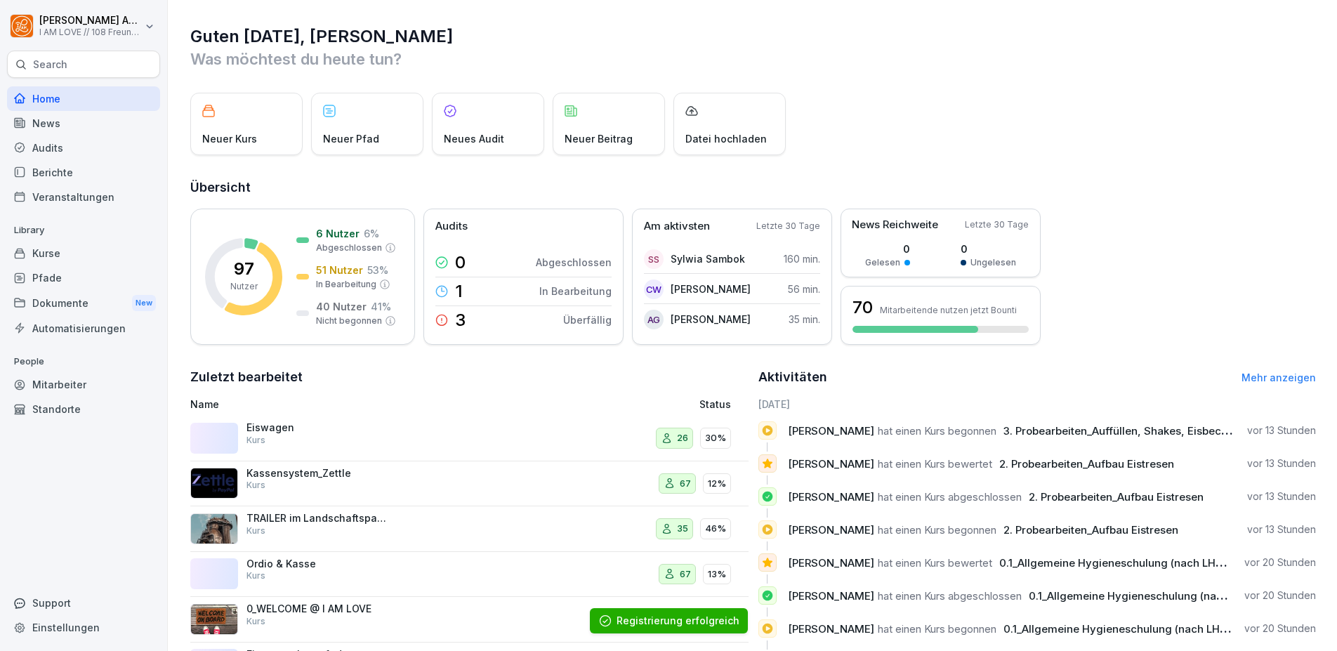 Image resolution: width=1337 pixels, height=651 pixels. I want to click on div: Dokumente, so click(84, 303).